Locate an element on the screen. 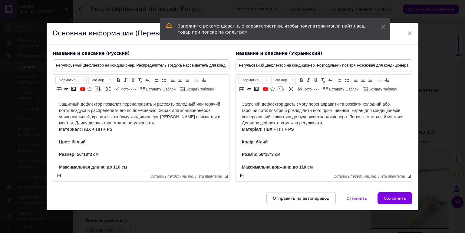 The height and width of the screenshot is (233, 465). p: Захисний дефлектор дасть змогу перенаправити та розсіяти холодний або гарячий потік повітря й роз... is located at coordinates (88, 18).